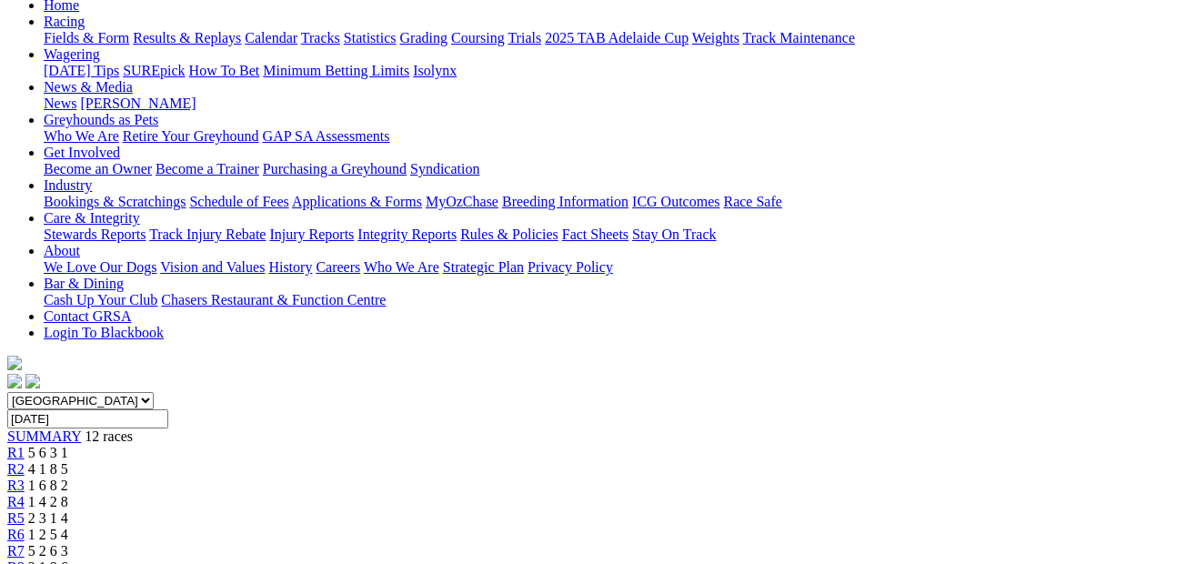 The image size is (1196, 564). What do you see at coordinates (104, 332) in the screenshot?
I see `a: Login To Blackbook` at bounding box center [104, 332].